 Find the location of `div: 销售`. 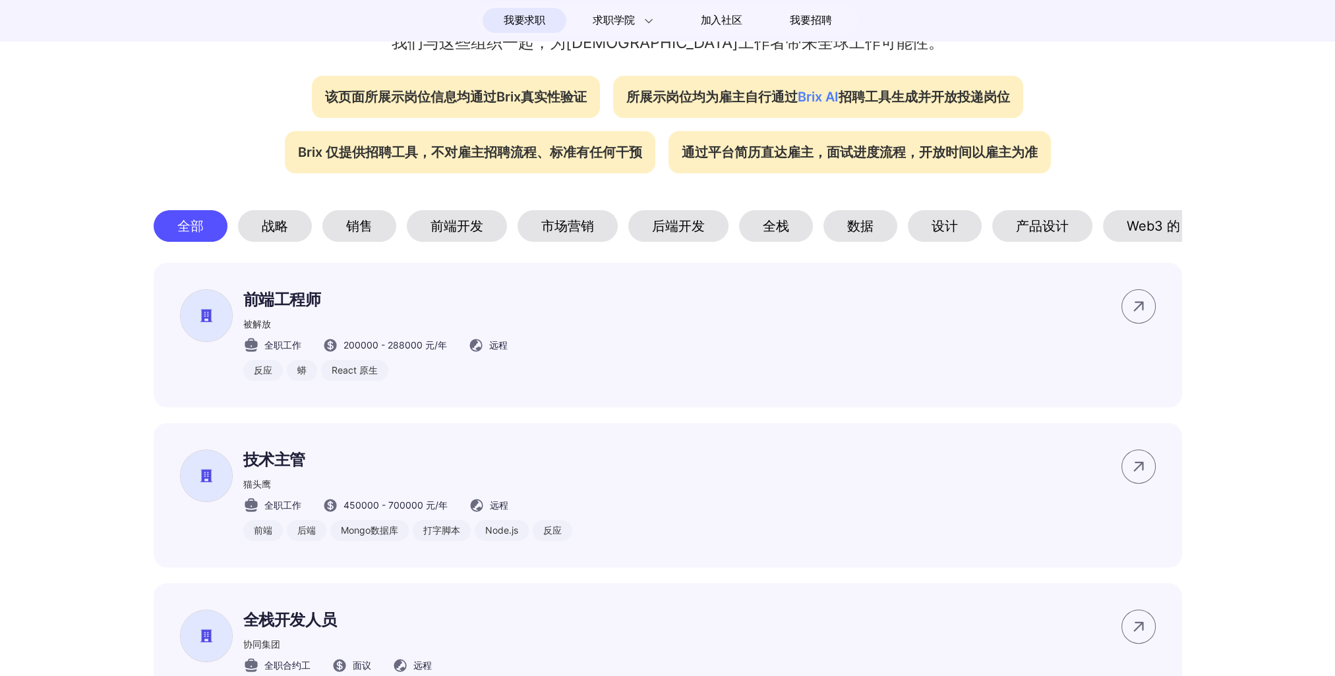

div: 销售 is located at coordinates (359, 226).